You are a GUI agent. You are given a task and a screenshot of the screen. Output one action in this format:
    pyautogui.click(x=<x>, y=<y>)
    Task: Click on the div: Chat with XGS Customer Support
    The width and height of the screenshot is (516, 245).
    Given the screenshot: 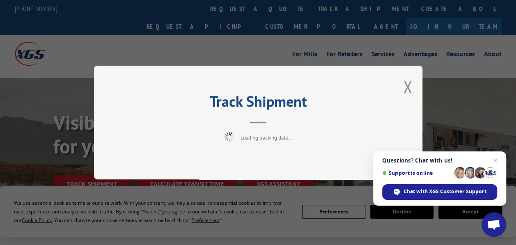 What is the action you would take?
    pyautogui.click(x=439, y=192)
    